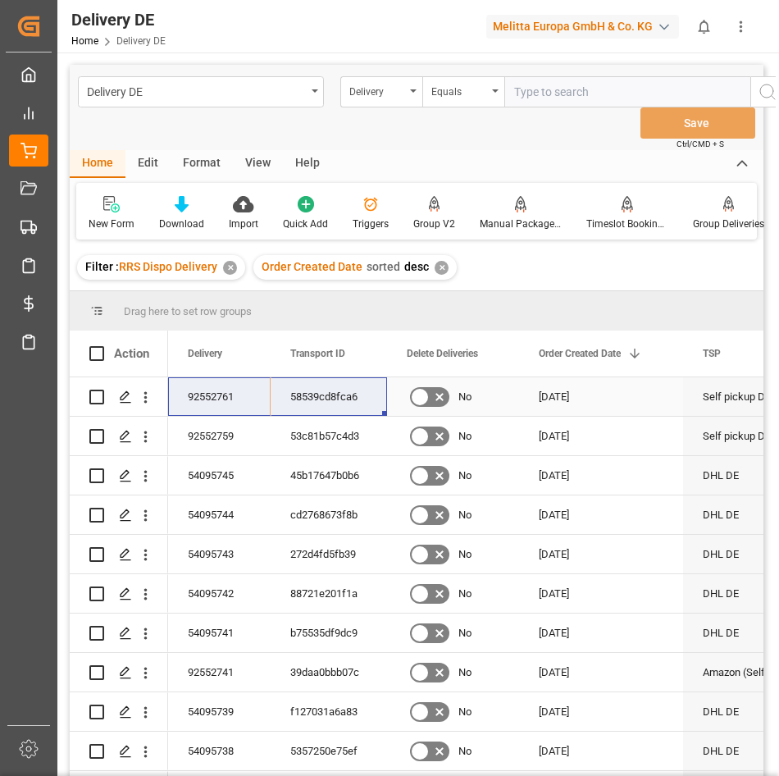  What do you see at coordinates (308, 164) in the screenshot?
I see `div: Help` at bounding box center [308, 164].